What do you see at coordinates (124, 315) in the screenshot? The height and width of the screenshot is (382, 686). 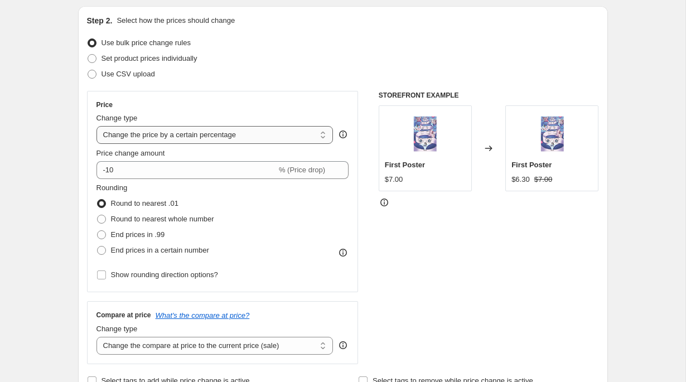 I see `h3: Compare at price` at bounding box center [124, 315].